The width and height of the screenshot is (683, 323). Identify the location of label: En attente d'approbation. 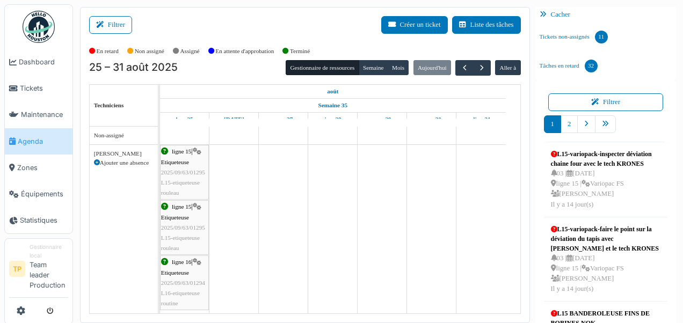
(244, 51).